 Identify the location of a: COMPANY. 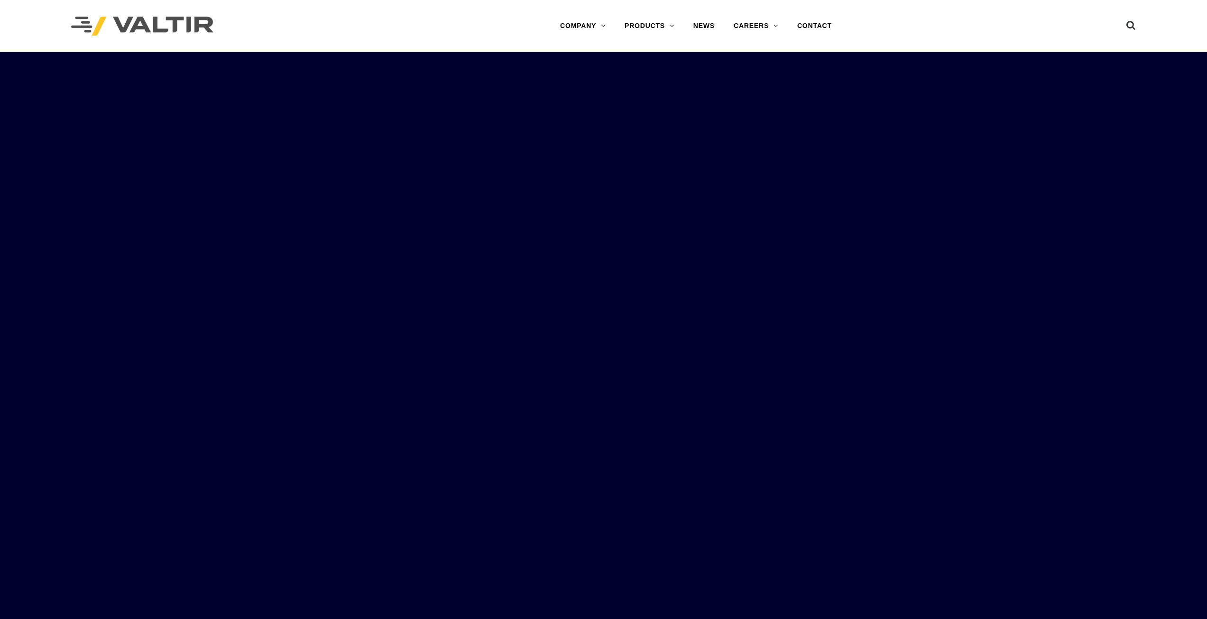
(583, 26).